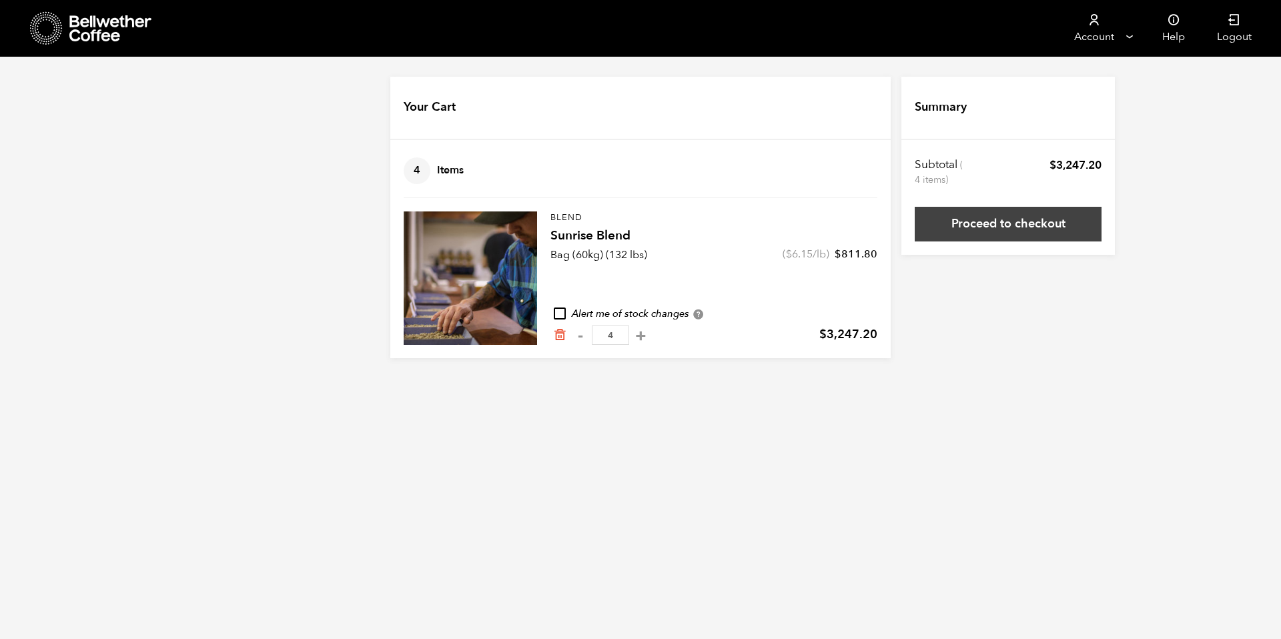 Image resolution: width=1281 pixels, height=639 pixels. I want to click on p: Blend, so click(714, 218).